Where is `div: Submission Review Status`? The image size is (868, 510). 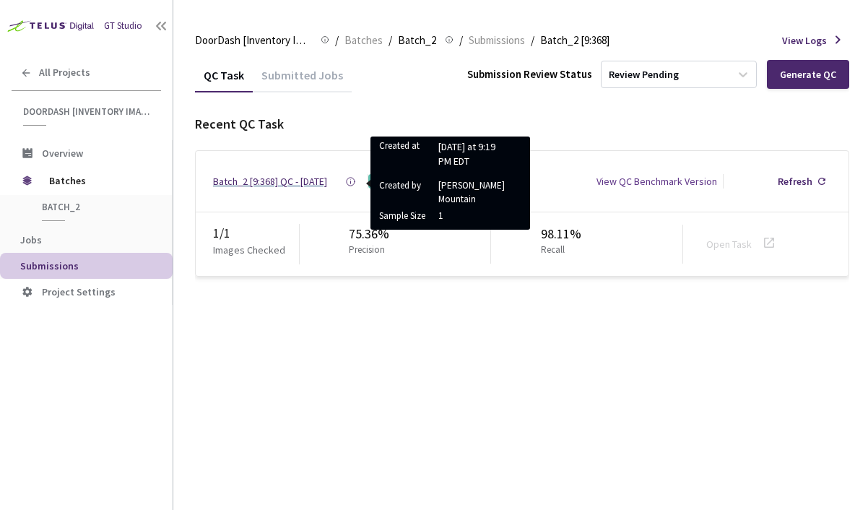
div: Submission Review Status is located at coordinates (529, 74).